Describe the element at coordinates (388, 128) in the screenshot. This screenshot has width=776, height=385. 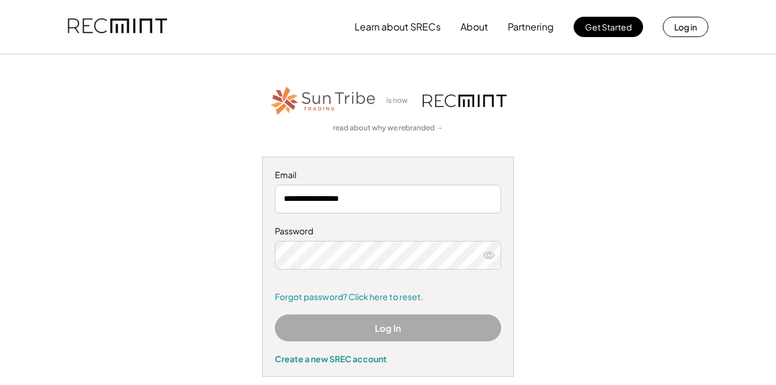
I see `a: read about why we rebranded →` at that location.